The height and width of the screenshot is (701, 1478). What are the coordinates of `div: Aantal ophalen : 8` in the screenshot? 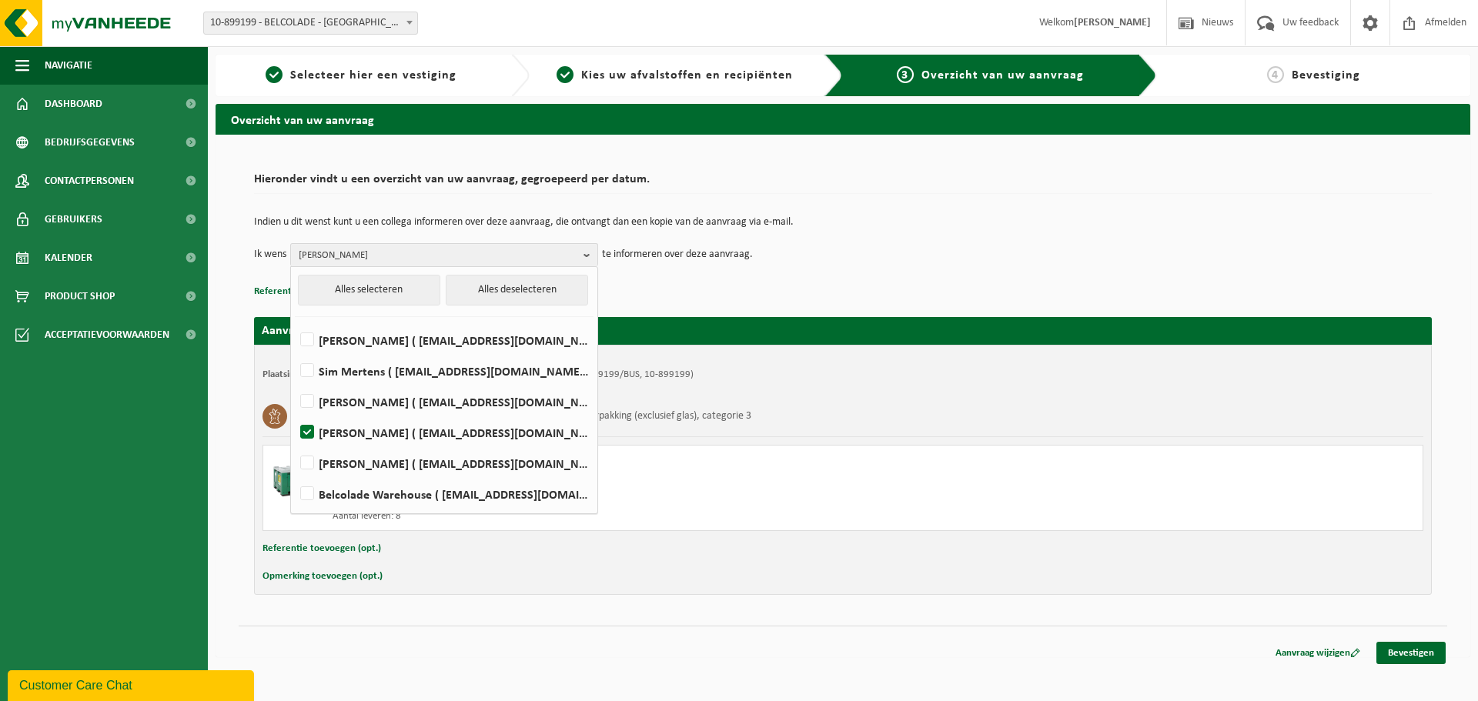 It's located at (618, 504).